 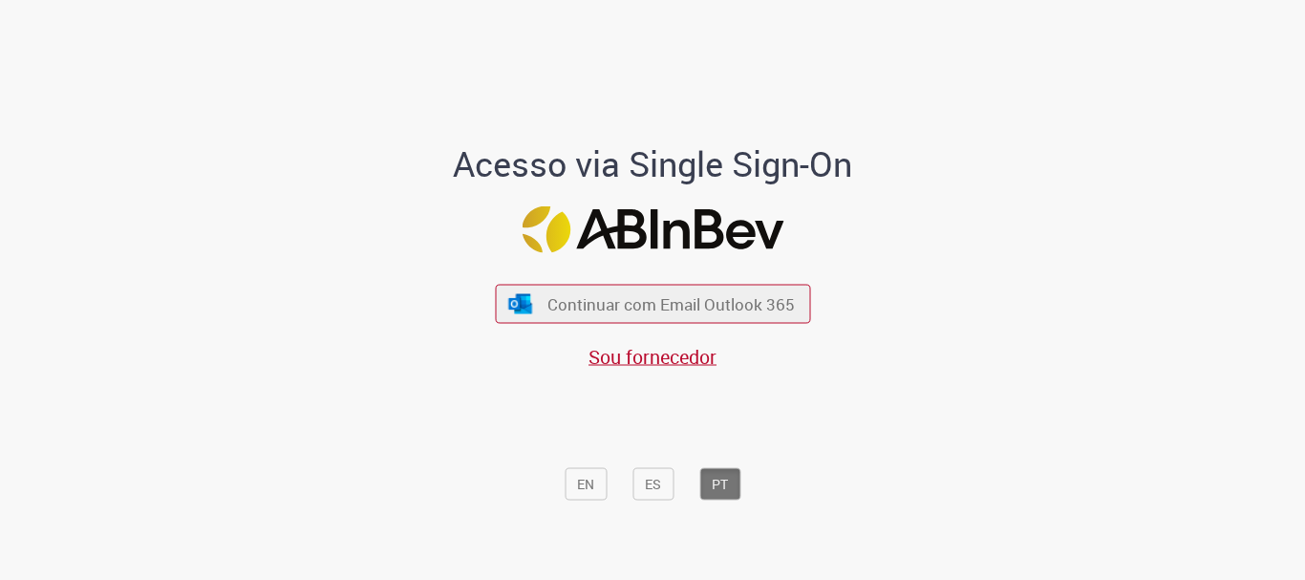 What do you see at coordinates (652, 356) in the screenshot?
I see `a: Sou fornecedor` at bounding box center [652, 356].